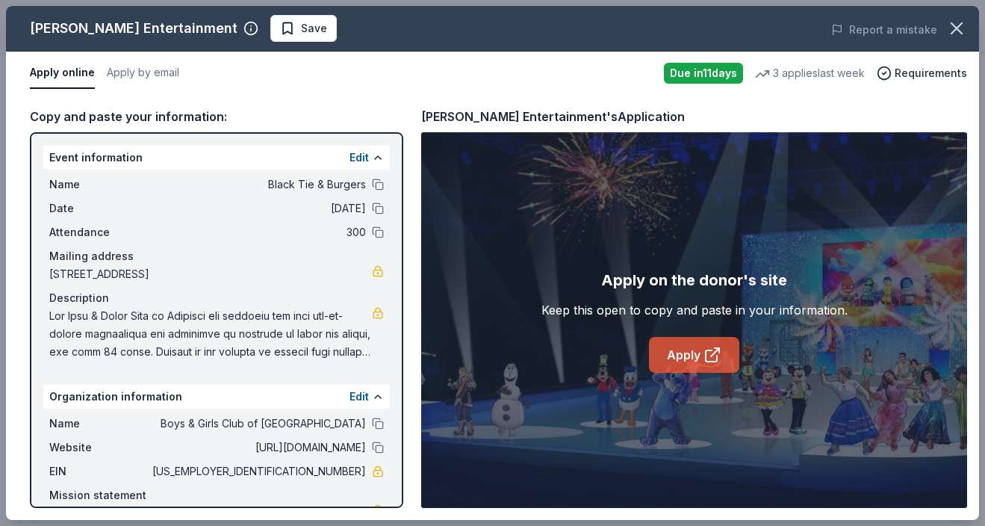 The height and width of the screenshot is (526, 985). I want to click on span: Save, so click(314, 28).